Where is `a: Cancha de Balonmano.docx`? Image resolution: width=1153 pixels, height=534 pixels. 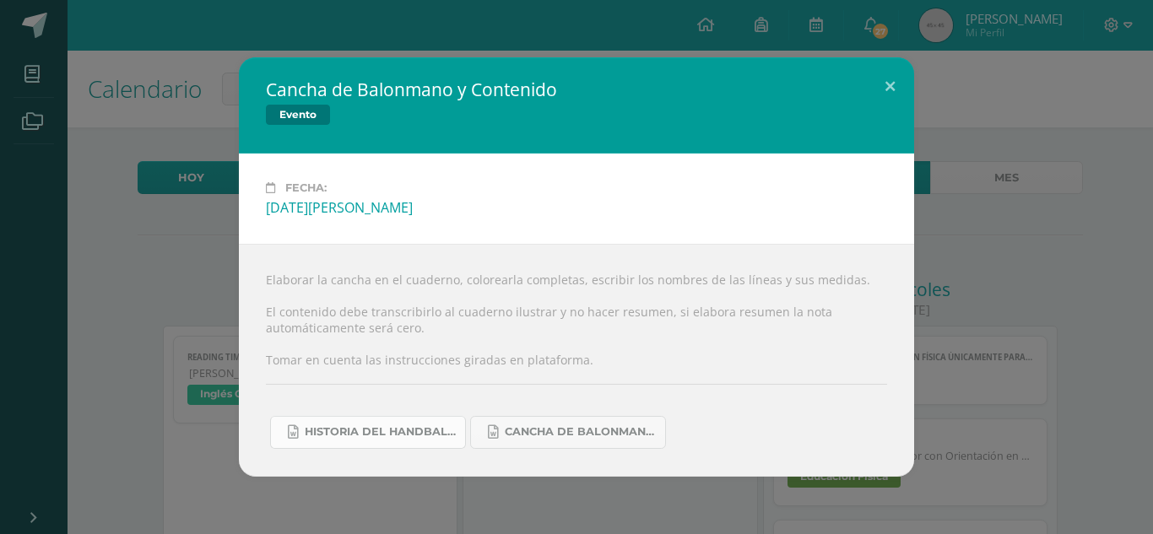 a: Cancha de Balonmano.docx is located at coordinates (568, 432).